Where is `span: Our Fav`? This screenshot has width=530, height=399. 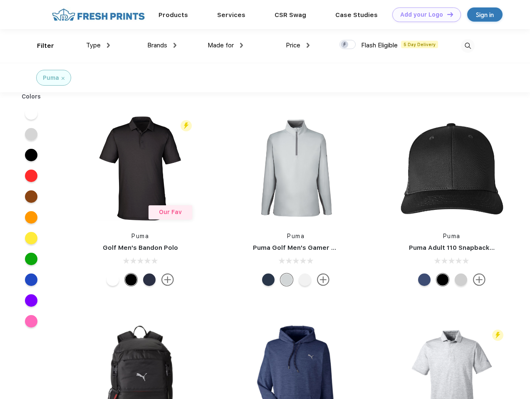
span: Our Fav is located at coordinates (170, 212).